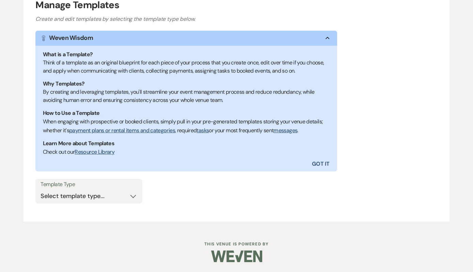 The width and height of the screenshot is (473, 272). What do you see at coordinates (186, 55) in the screenshot?
I see `h1: What is a Template?` at bounding box center [186, 55].